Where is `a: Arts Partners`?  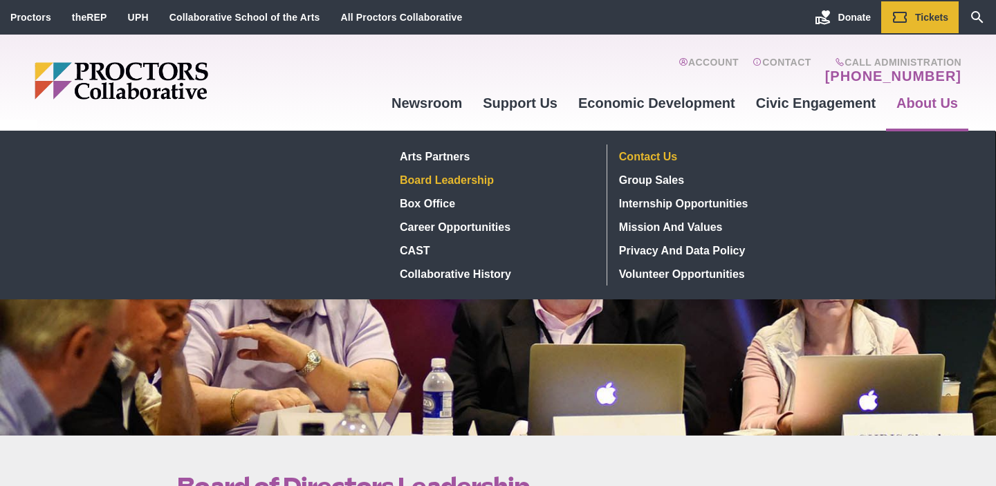 a: Arts Partners is located at coordinates (495, 156).